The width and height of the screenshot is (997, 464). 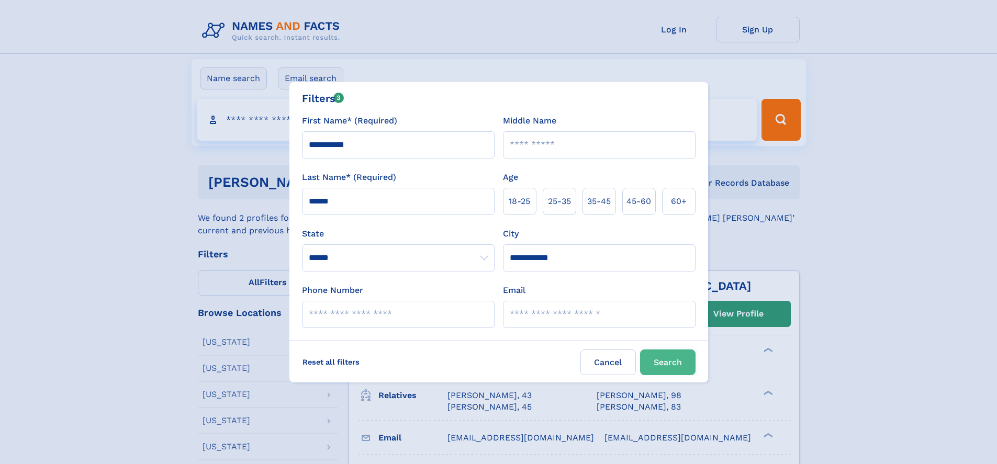 I want to click on span: 60+, so click(x=679, y=201).